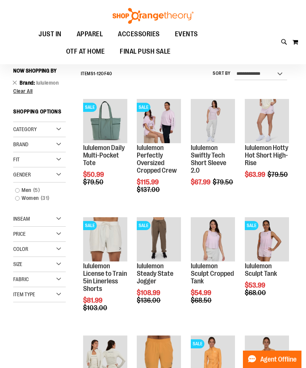 This screenshot has height=368, width=306. What do you see at coordinates (25, 129) in the screenshot?
I see `span: Category` at bounding box center [25, 129].